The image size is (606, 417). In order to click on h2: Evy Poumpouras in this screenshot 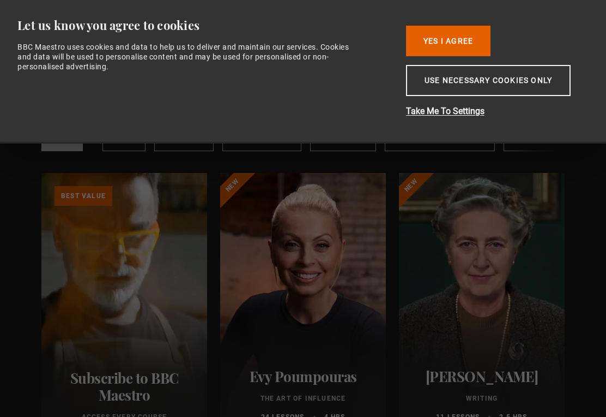, I will do `click(303, 376)`.